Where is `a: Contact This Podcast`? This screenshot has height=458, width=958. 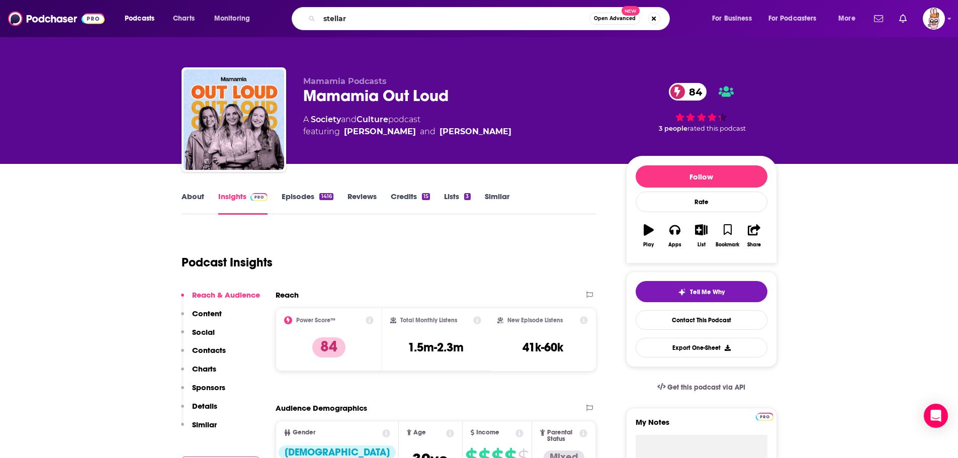 a: Contact This Podcast is located at coordinates (701, 320).